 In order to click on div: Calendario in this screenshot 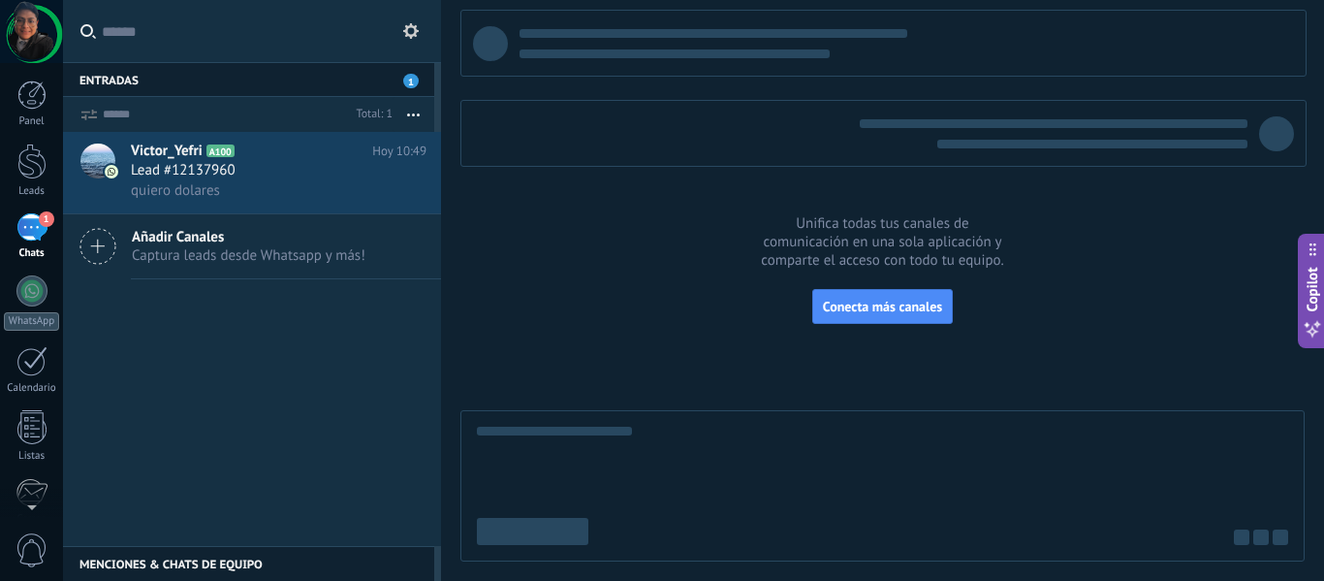, I will do `click(32, 388)`.